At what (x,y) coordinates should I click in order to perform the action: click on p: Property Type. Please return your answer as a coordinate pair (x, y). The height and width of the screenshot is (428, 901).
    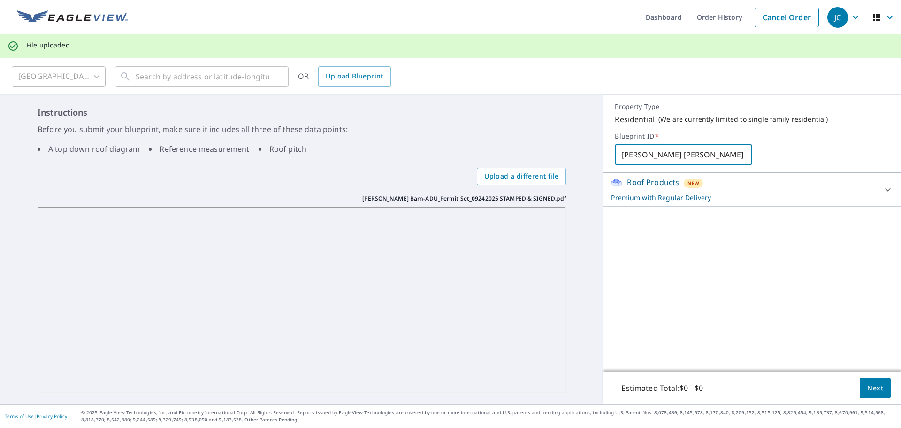
    Looking at the image, I should click on (752, 107).